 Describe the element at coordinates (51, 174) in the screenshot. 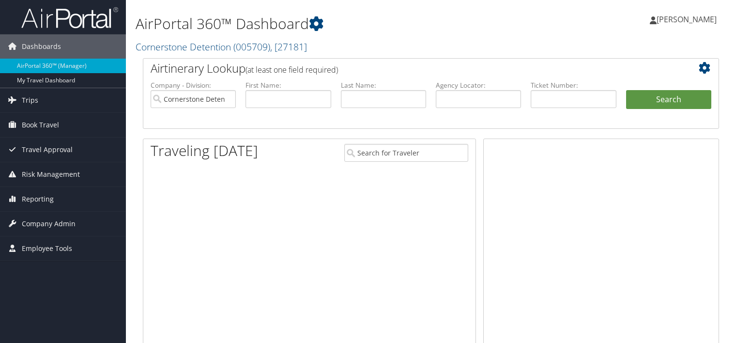

I see `span: Risk Management` at that location.